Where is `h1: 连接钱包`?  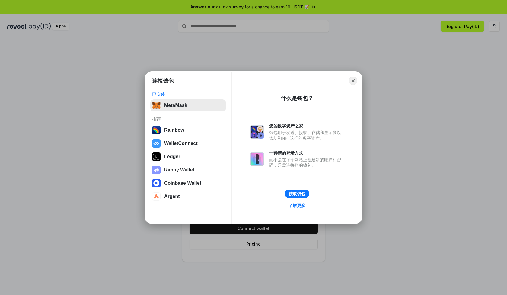 h1: 连接钱包 is located at coordinates (163, 81).